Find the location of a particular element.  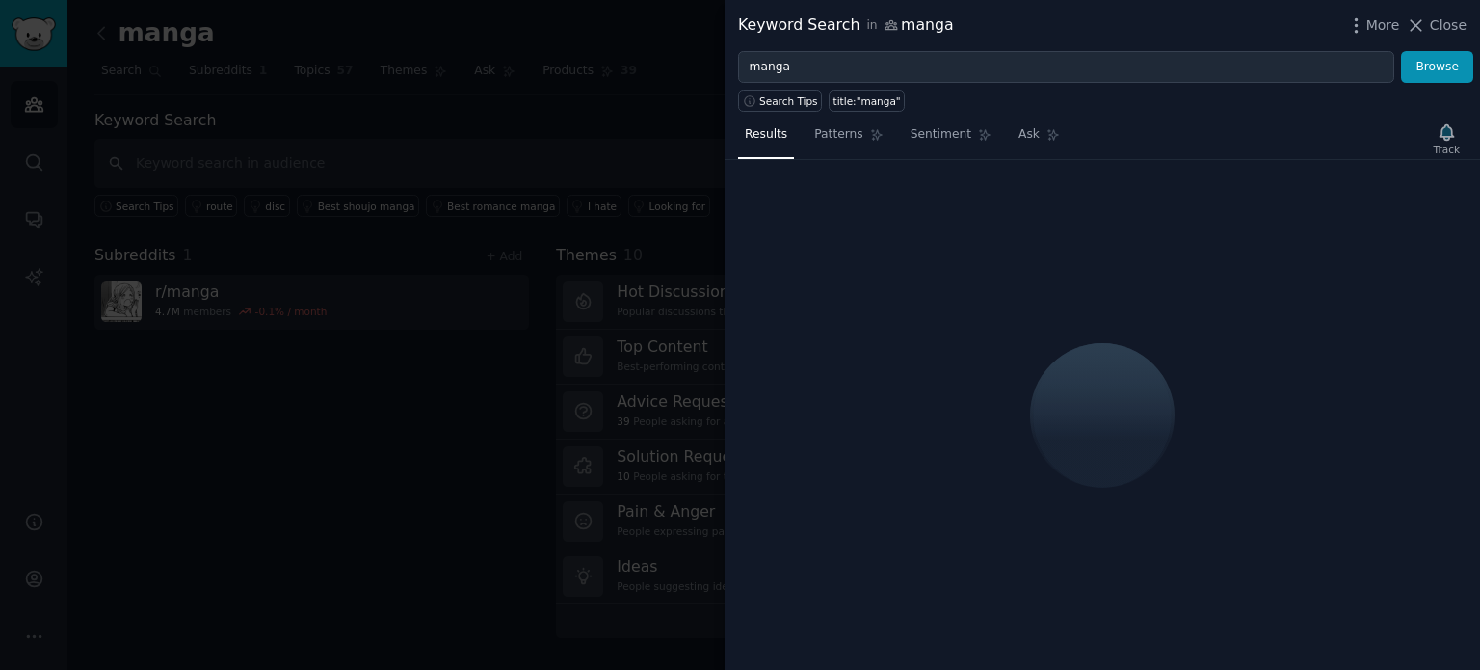

a: title:"manga" is located at coordinates (866, 100).